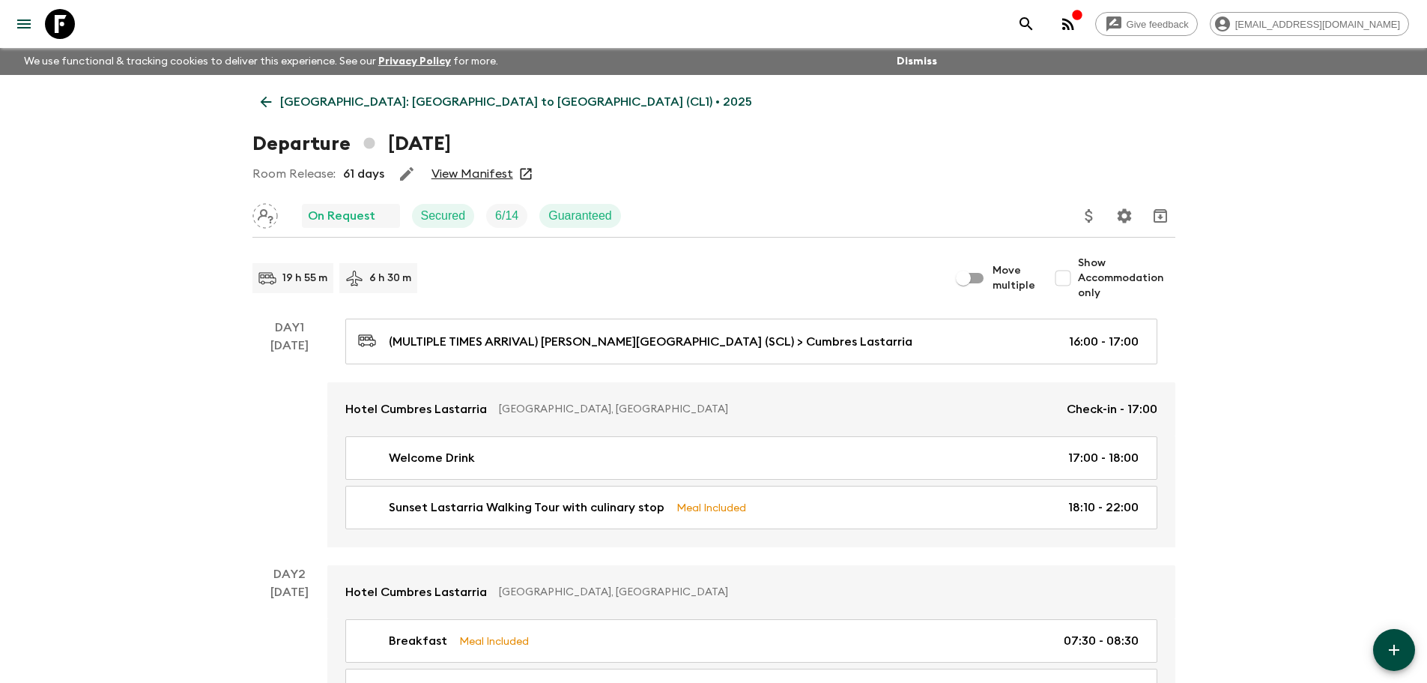 The width and height of the screenshot is (1427, 683). I want to click on a: View Manifest, so click(472, 174).